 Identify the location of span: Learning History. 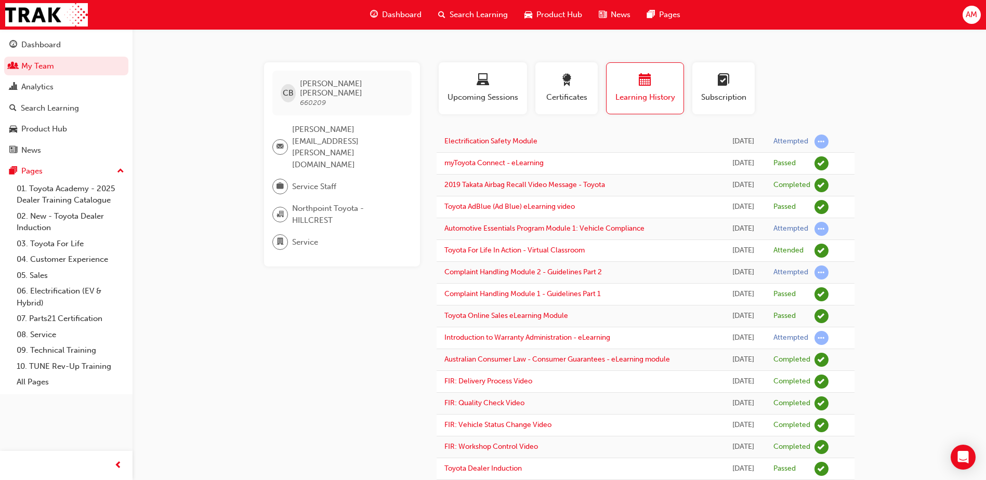
(645, 97).